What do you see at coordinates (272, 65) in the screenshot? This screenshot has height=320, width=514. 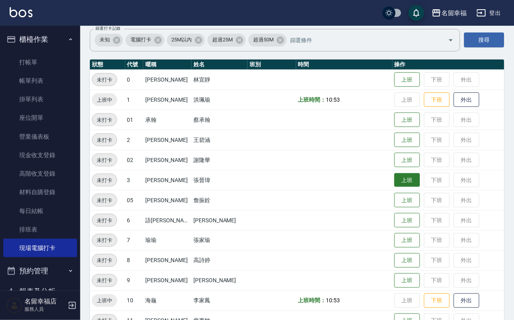 I see `th: 班別` at bounding box center [272, 65].